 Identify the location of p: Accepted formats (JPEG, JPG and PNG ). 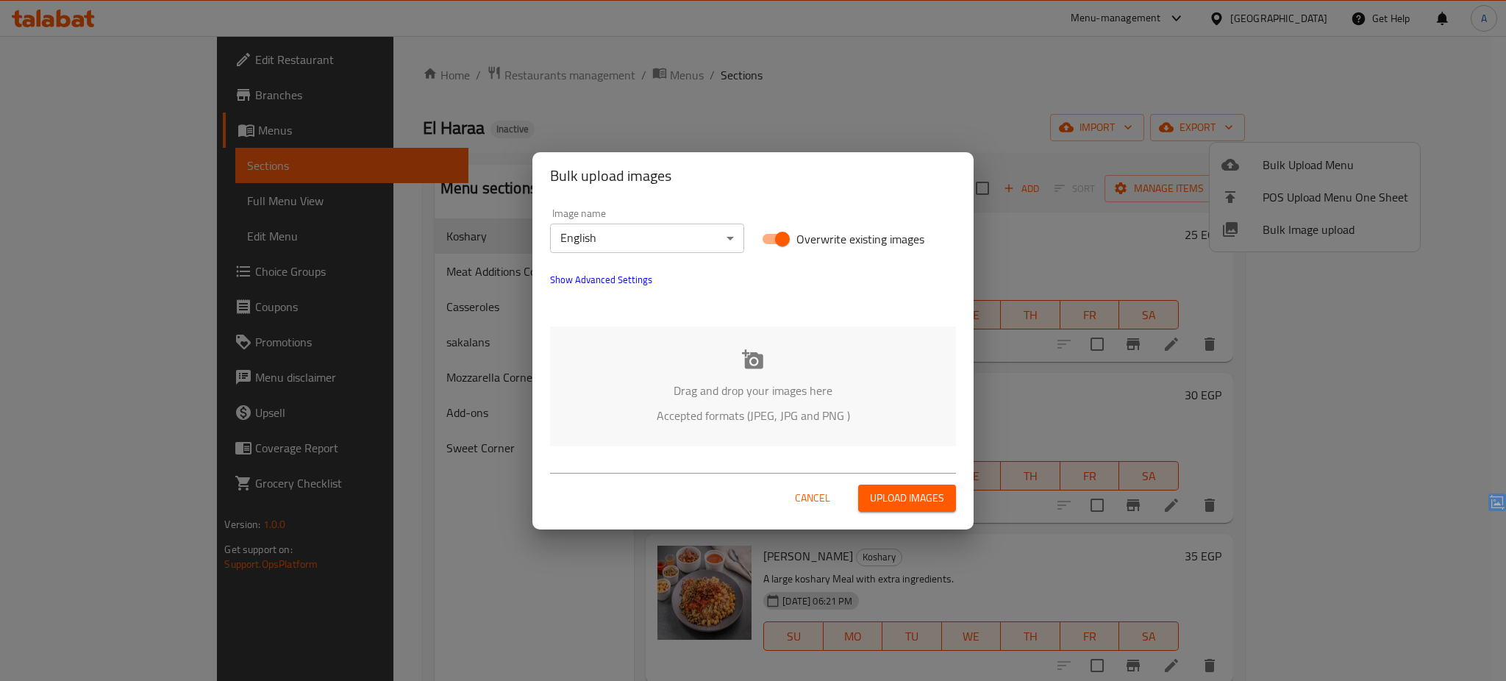
(753, 415).